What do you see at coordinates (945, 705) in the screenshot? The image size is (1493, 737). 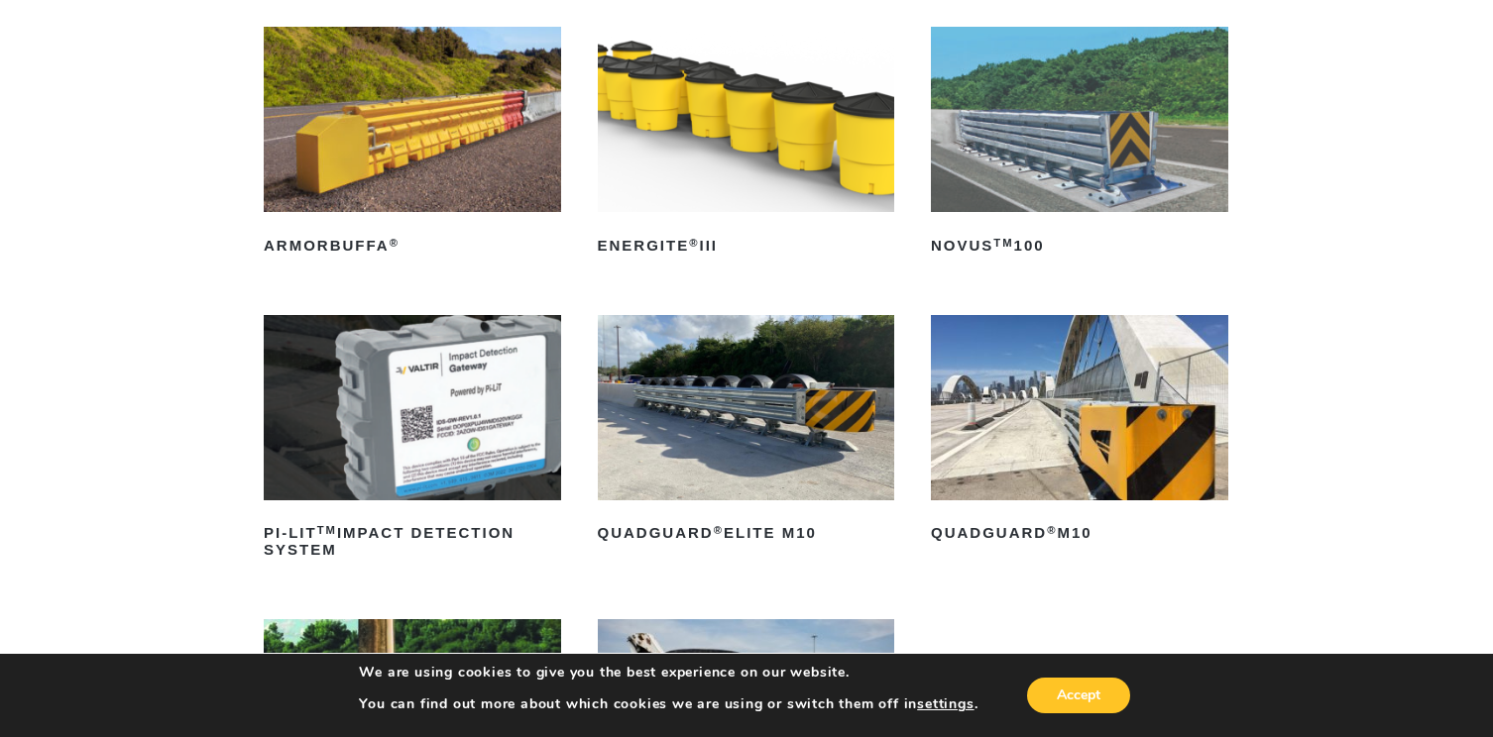 I see `button: settings` at bounding box center [945, 705].